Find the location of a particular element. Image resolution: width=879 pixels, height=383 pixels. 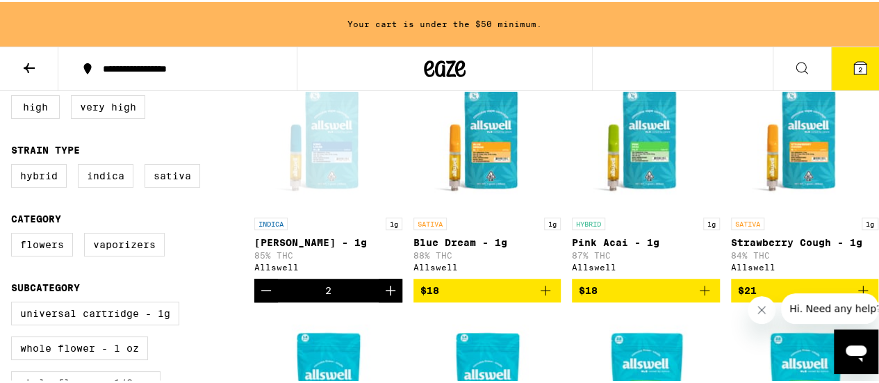

img: Allswell - Pink Acai - 1g is located at coordinates (646, 139).